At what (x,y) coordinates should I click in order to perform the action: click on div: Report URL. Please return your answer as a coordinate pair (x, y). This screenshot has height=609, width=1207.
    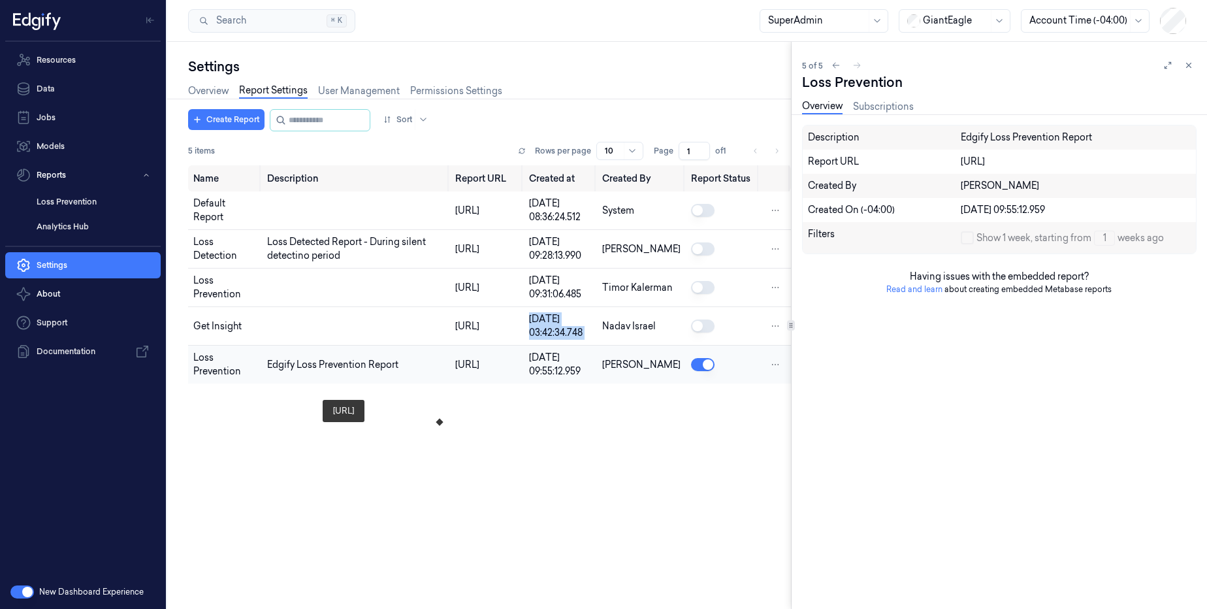
    Looking at the image, I should click on (884, 161).